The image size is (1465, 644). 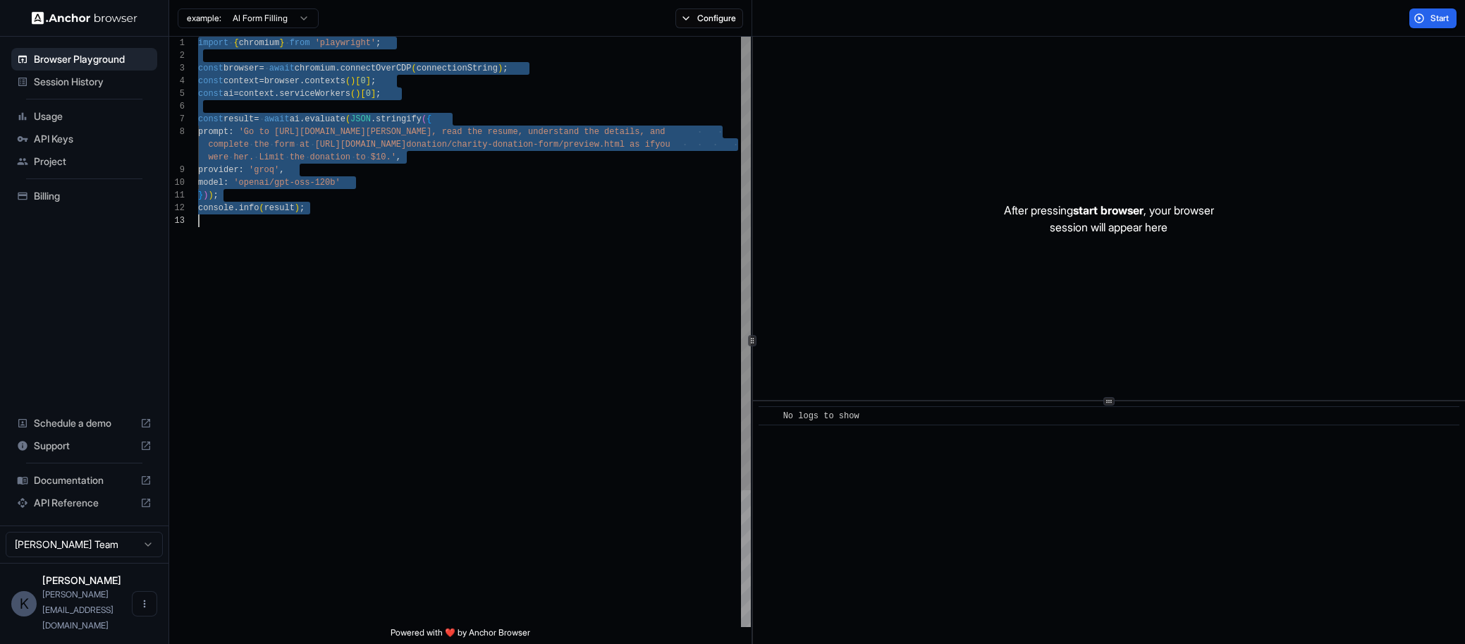 What do you see at coordinates (1109, 219) in the screenshot?
I see `p: After pressing , your browser session will appear here` at bounding box center [1109, 219].